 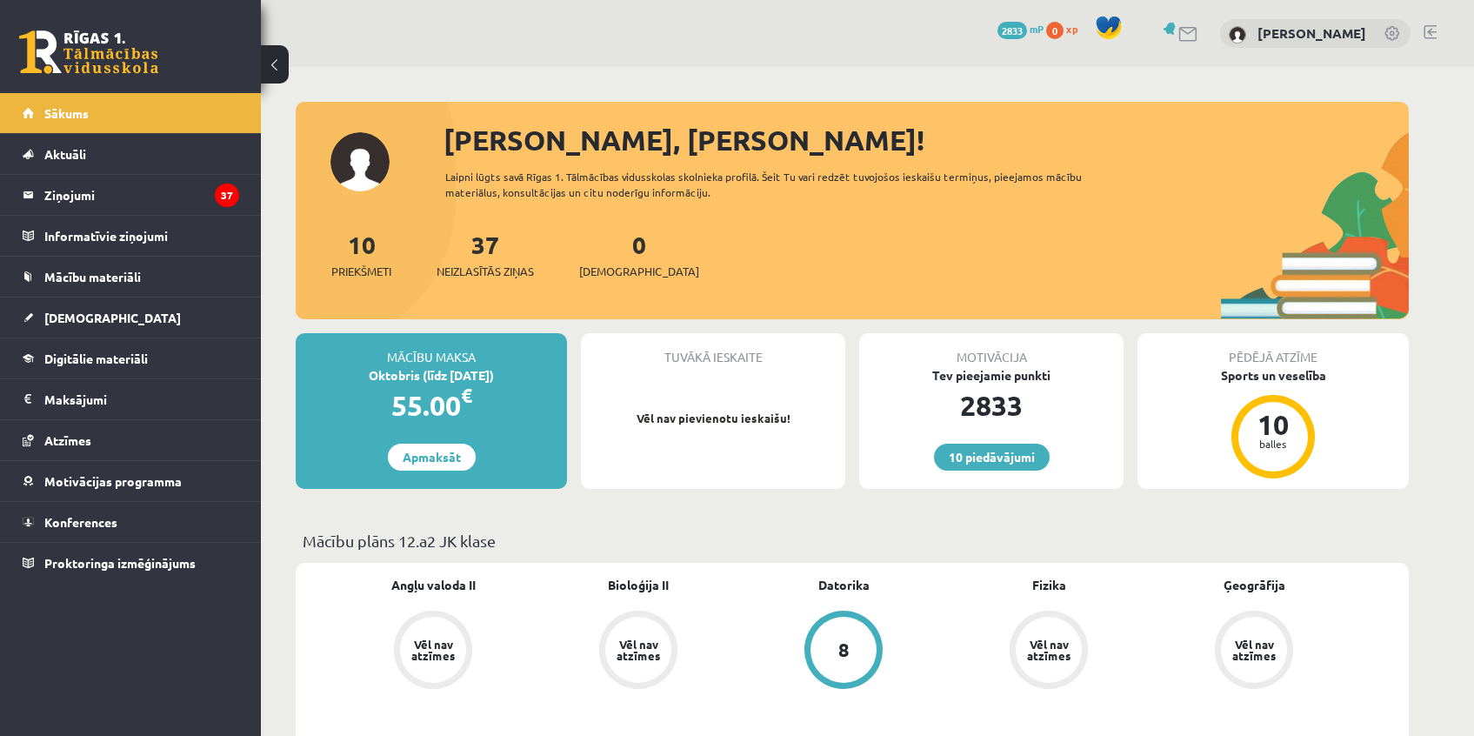 What do you see at coordinates (89, 52) in the screenshot?
I see `a: Rīgas 1. Tālmācības vidusskola` at bounding box center [89, 52].